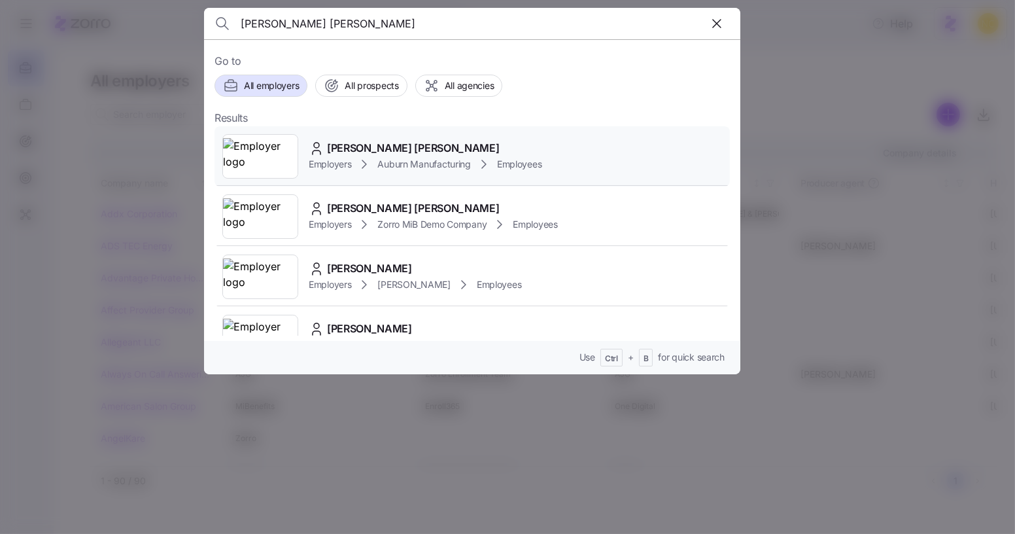 The height and width of the screenshot is (534, 1015). I want to click on span: Go to, so click(472, 61).